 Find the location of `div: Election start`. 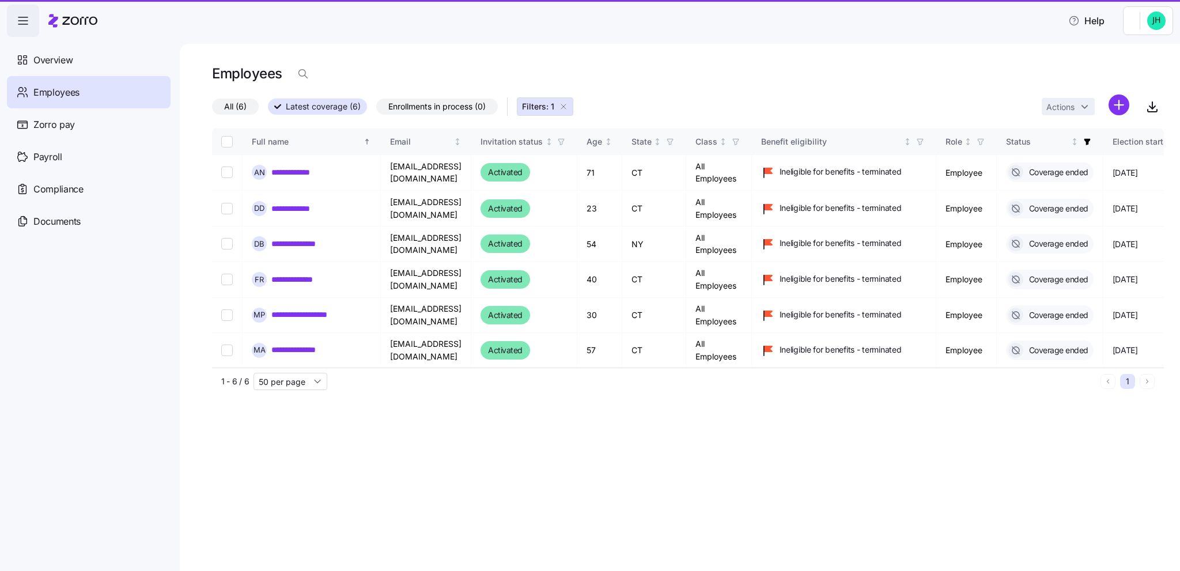

div: Election start is located at coordinates (1138, 142).